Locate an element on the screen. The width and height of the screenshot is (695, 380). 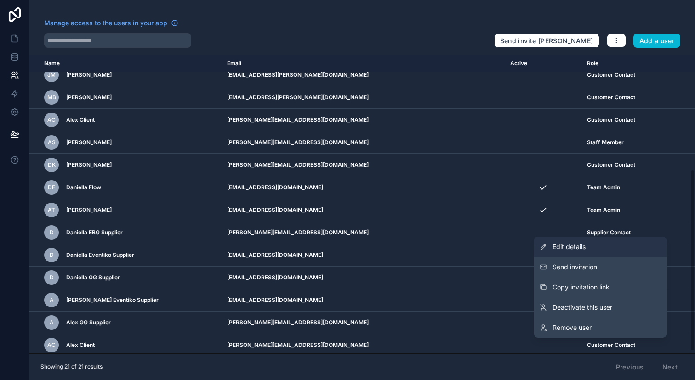
span: Daniella Flow is located at coordinates (84, 188).